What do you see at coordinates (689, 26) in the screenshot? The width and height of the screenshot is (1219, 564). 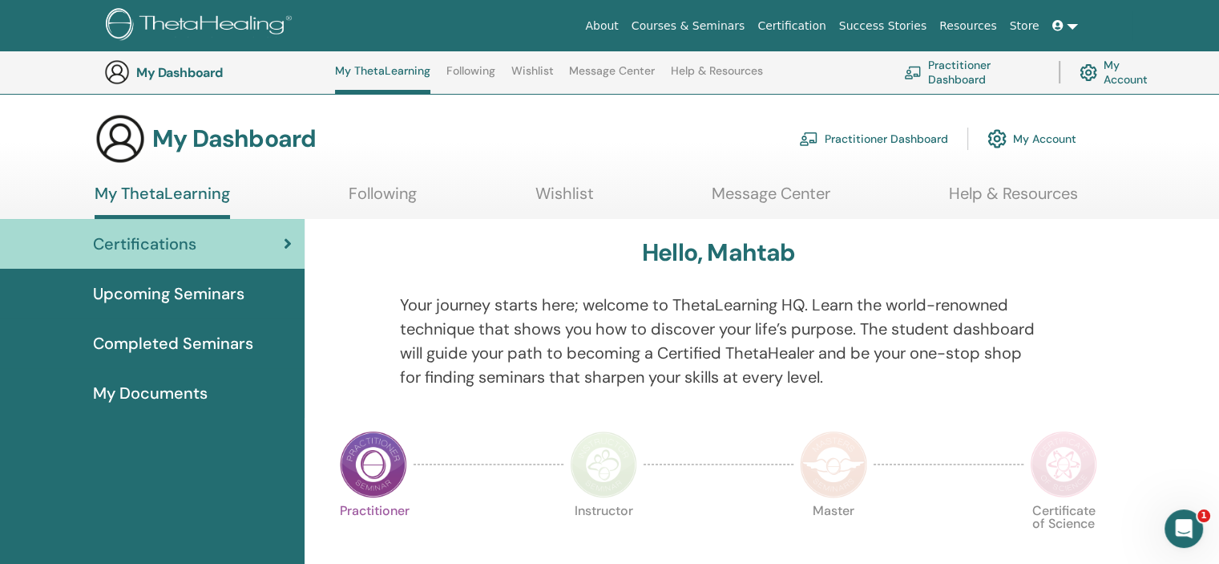 I see `a: Courses & Seminars` at bounding box center [689, 26].